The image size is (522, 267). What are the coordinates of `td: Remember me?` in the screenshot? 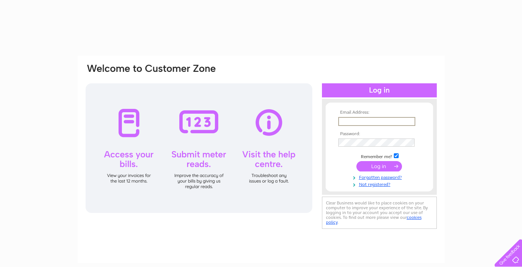 It's located at (380, 156).